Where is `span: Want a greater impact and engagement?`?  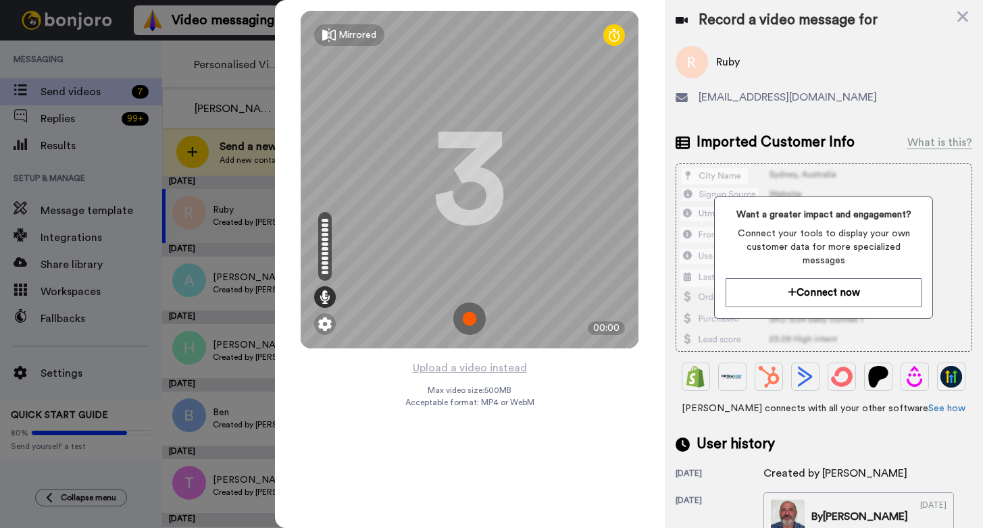 span: Want a greater impact and engagement? is located at coordinates (823, 215).